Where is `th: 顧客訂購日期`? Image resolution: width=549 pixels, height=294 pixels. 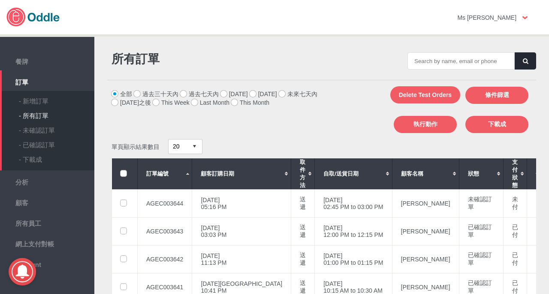
th: 顧客訂購日期 is located at coordinates (242, 174).